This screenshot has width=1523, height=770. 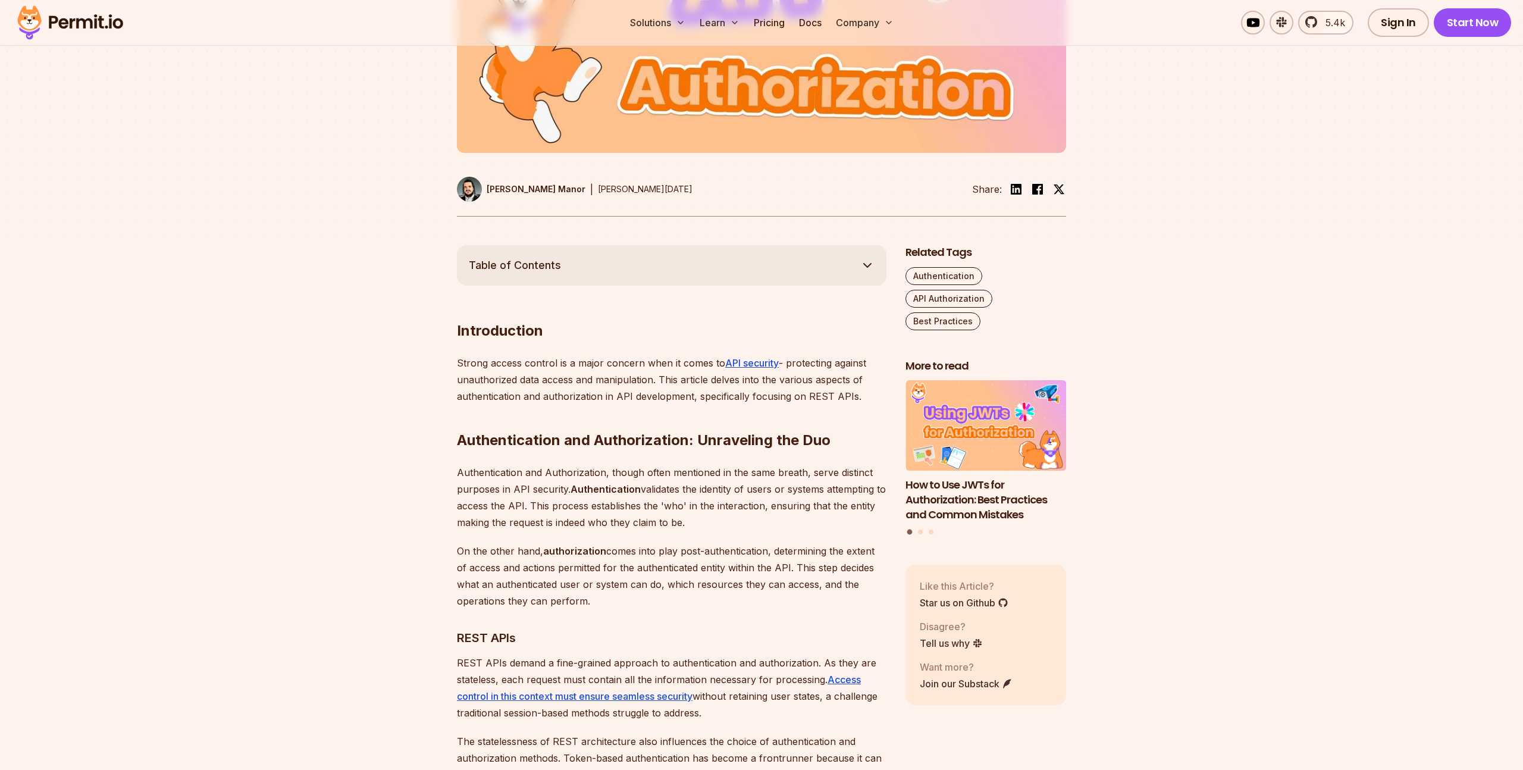 I want to click on img: Permit logo, so click(x=70, y=23).